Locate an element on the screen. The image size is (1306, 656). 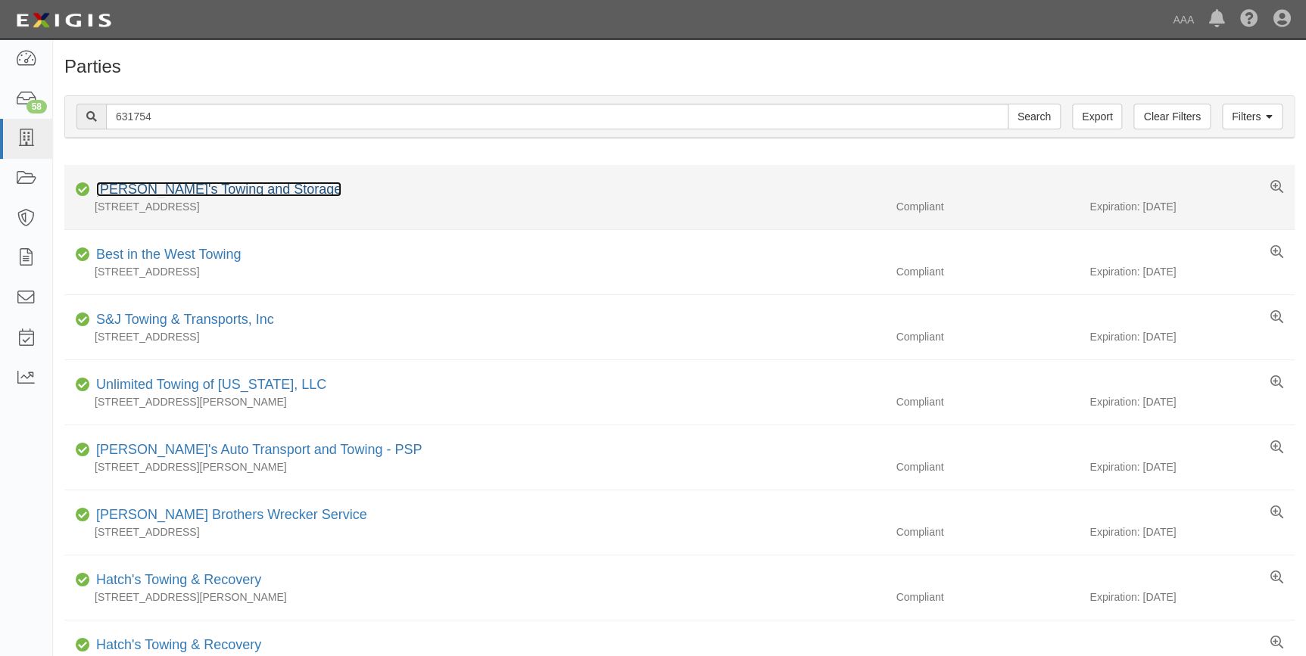
div: Bill's Towing and Storage is located at coordinates (216, 190).